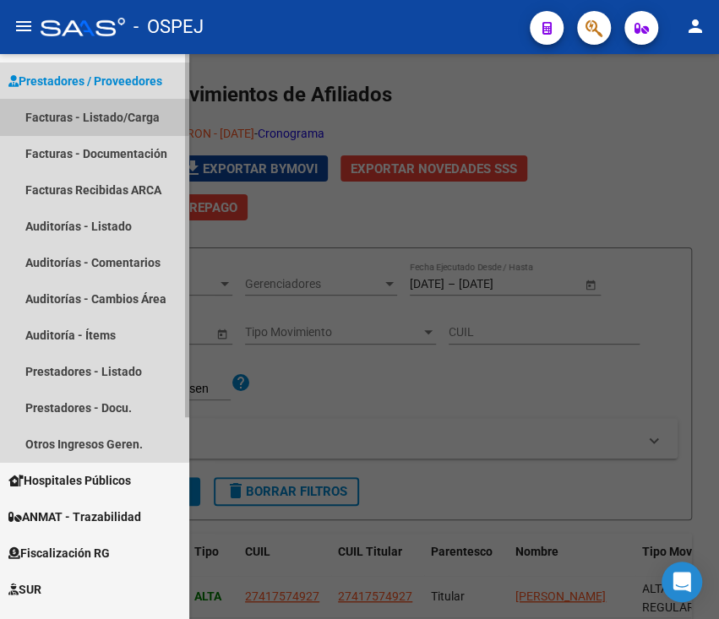 The height and width of the screenshot is (619, 719). I want to click on mat-icon: menu, so click(24, 26).